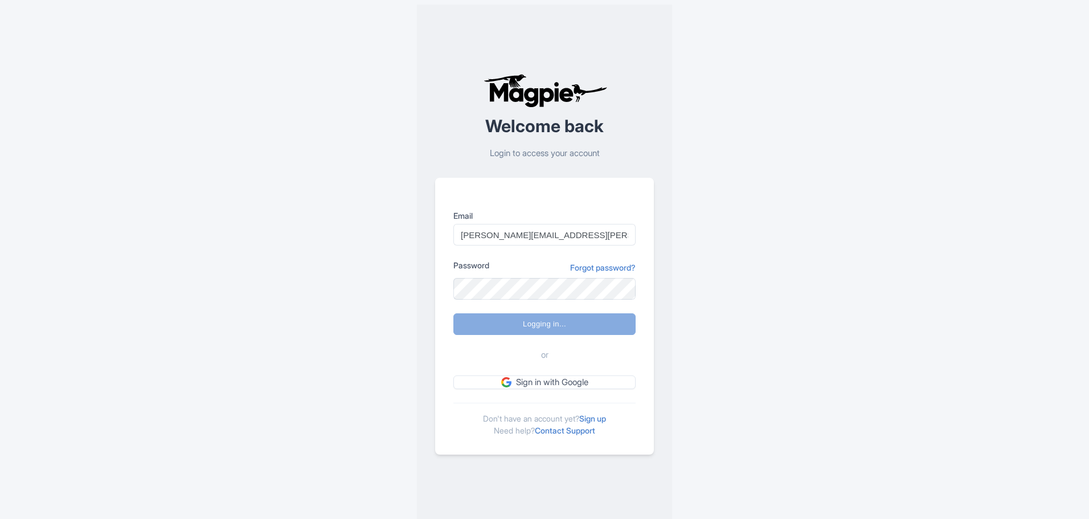 The height and width of the screenshot is (519, 1089). I want to click on img: logo-ab69f6fb50320c5b225c76a69d11143b.png, so click(545, 91).